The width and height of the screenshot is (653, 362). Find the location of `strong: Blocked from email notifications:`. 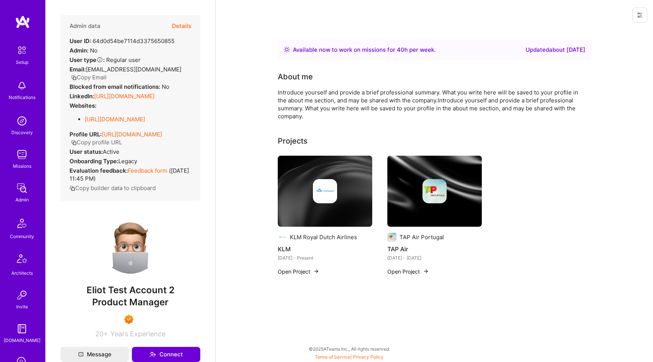

strong: Blocked from email notifications: is located at coordinates (116, 87).